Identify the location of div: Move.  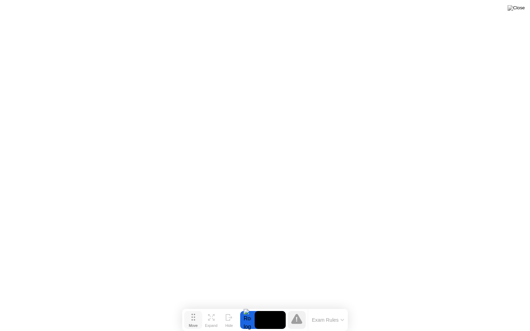
(193, 326).